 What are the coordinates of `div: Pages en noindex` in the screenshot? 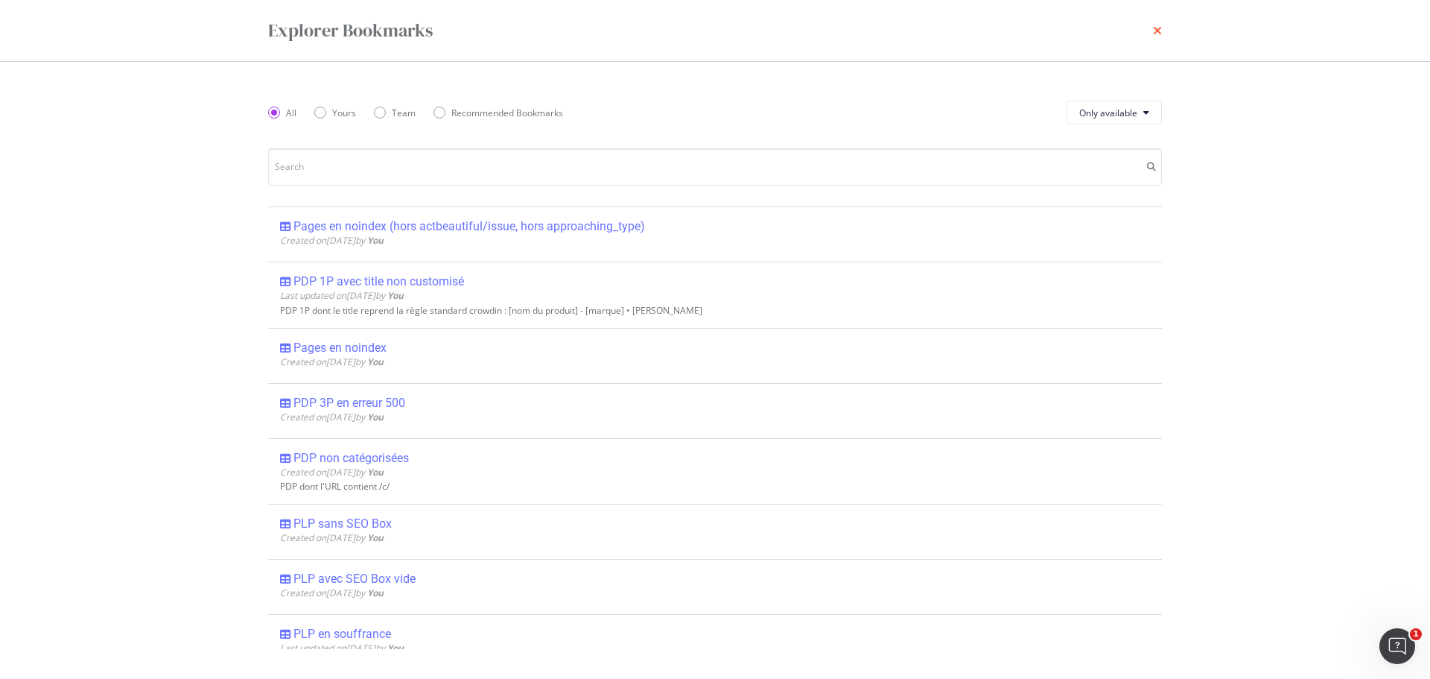 It's located at (340, 348).